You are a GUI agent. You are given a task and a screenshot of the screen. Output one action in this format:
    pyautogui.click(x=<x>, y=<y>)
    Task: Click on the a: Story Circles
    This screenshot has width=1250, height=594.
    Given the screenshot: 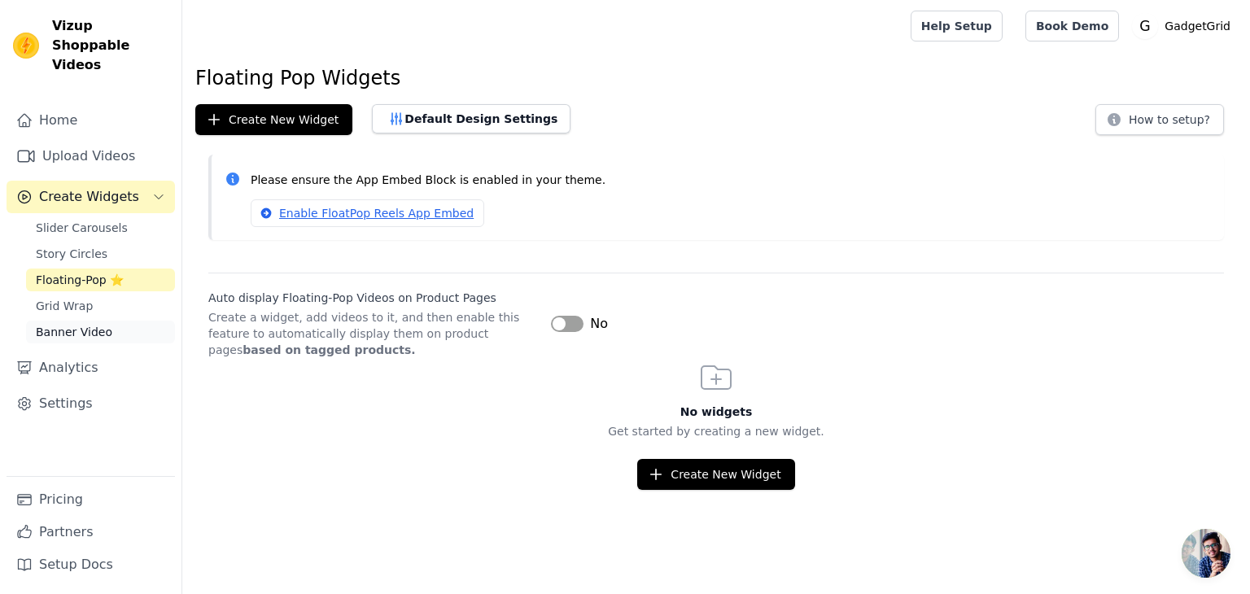 What is the action you would take?
    pyautogui.click(x=100, y=254)
    